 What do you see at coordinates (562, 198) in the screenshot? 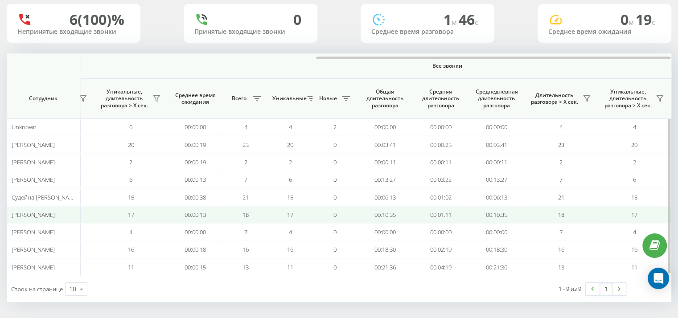
I see `span: 21` at bounding box center [562, 198].